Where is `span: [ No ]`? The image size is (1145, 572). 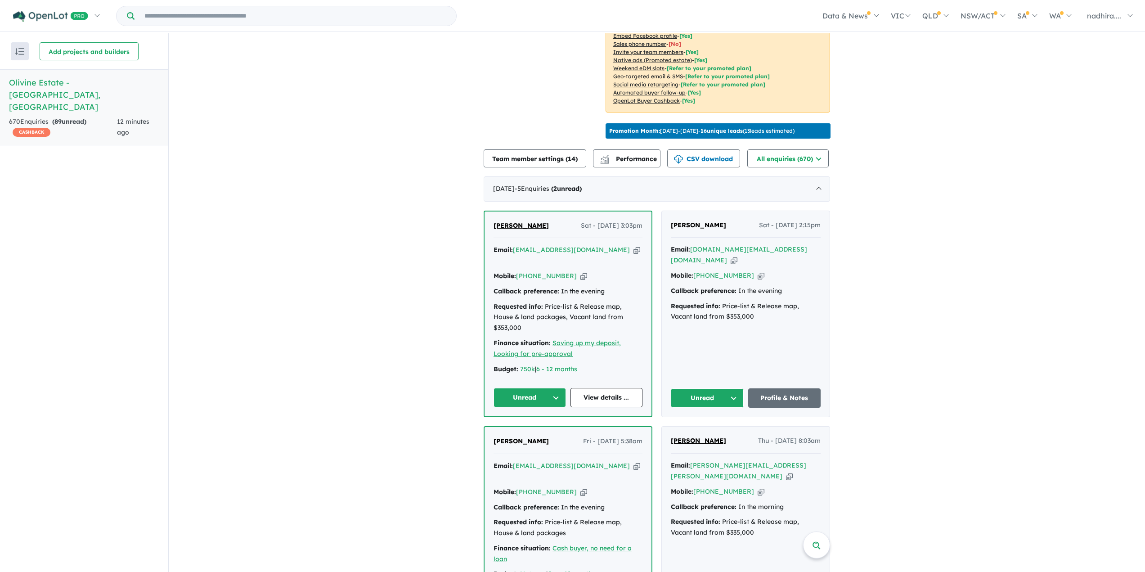 span: [ No ] is located at coordinates (675, 44).